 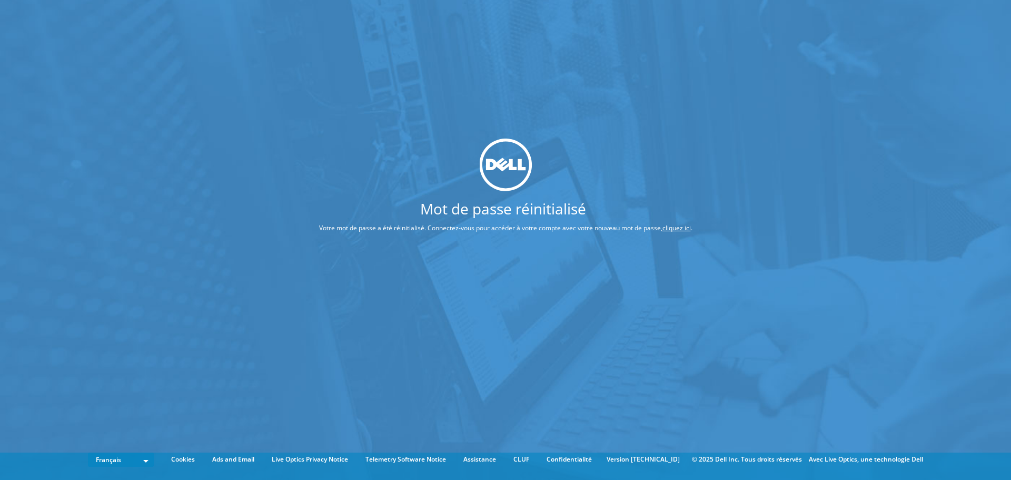 I want to click on p: Votre mot de passe a été réinitialisé. Connectez-vous pour accéder à votre compte avec votre nouv..., so click(x=505, y=228).